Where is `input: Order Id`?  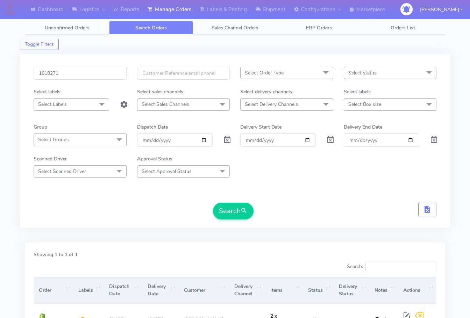
input: Order Id is located at coordinates (80, 73).